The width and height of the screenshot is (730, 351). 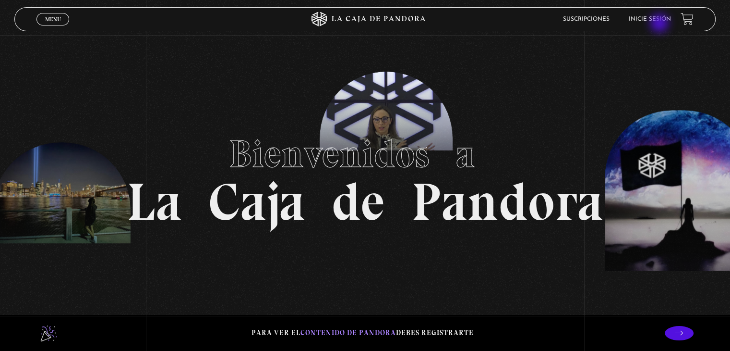 I want to click on a: View your shopping cart, so click(x=687, y=19).